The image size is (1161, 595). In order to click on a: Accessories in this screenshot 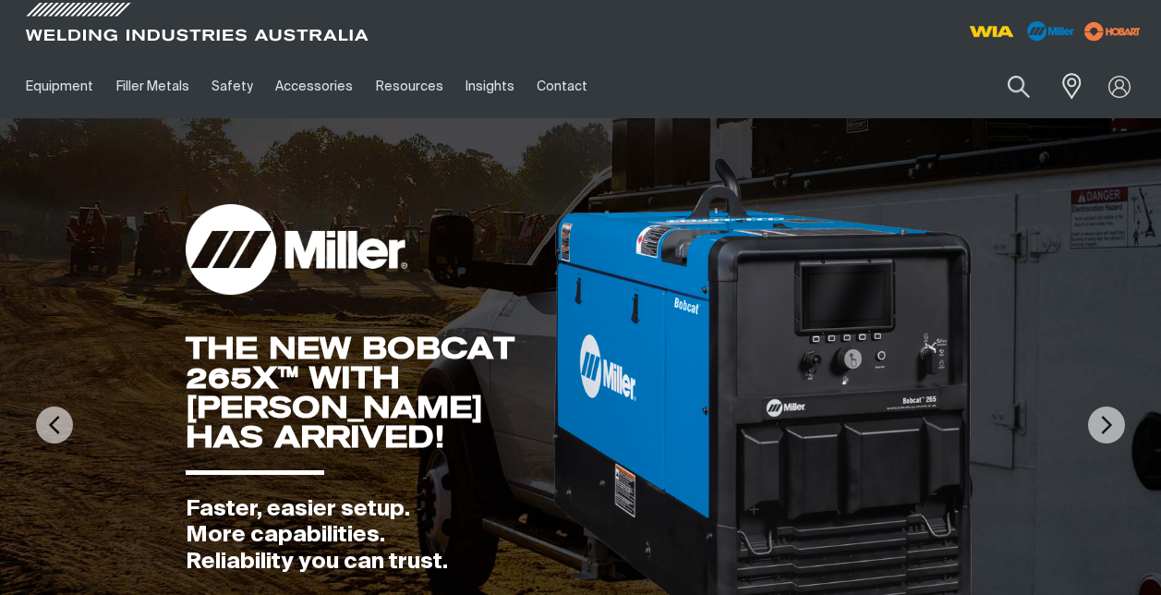, I will do `click(314, 86)`.